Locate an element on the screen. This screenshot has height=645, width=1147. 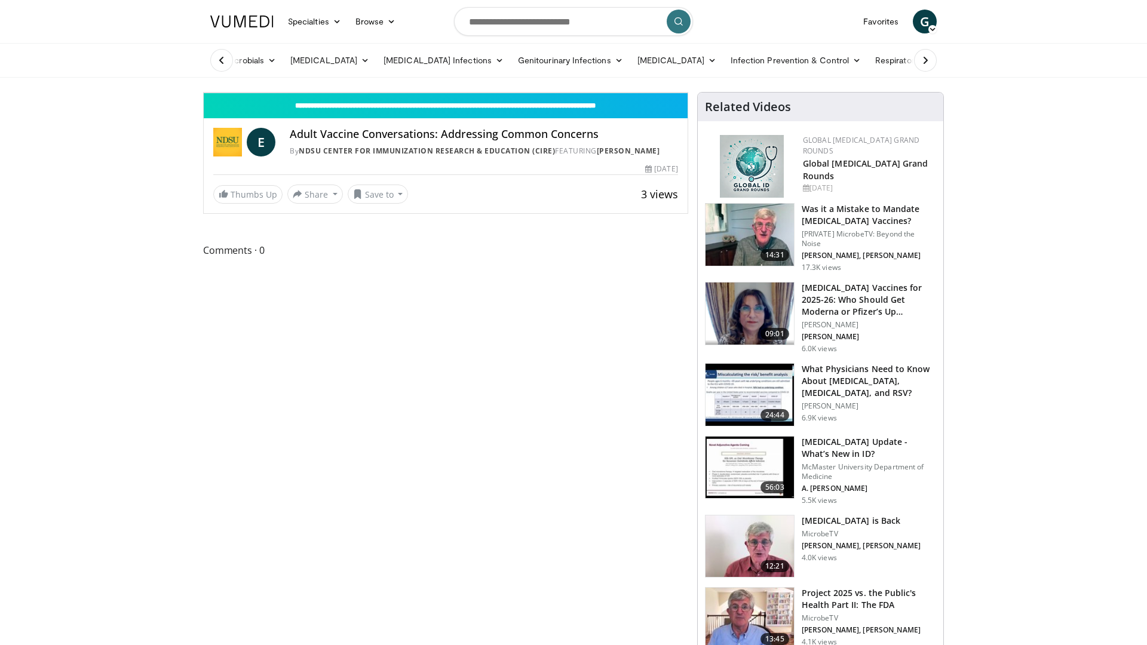
p: 6.0K views is located at coordinates (819, 349).